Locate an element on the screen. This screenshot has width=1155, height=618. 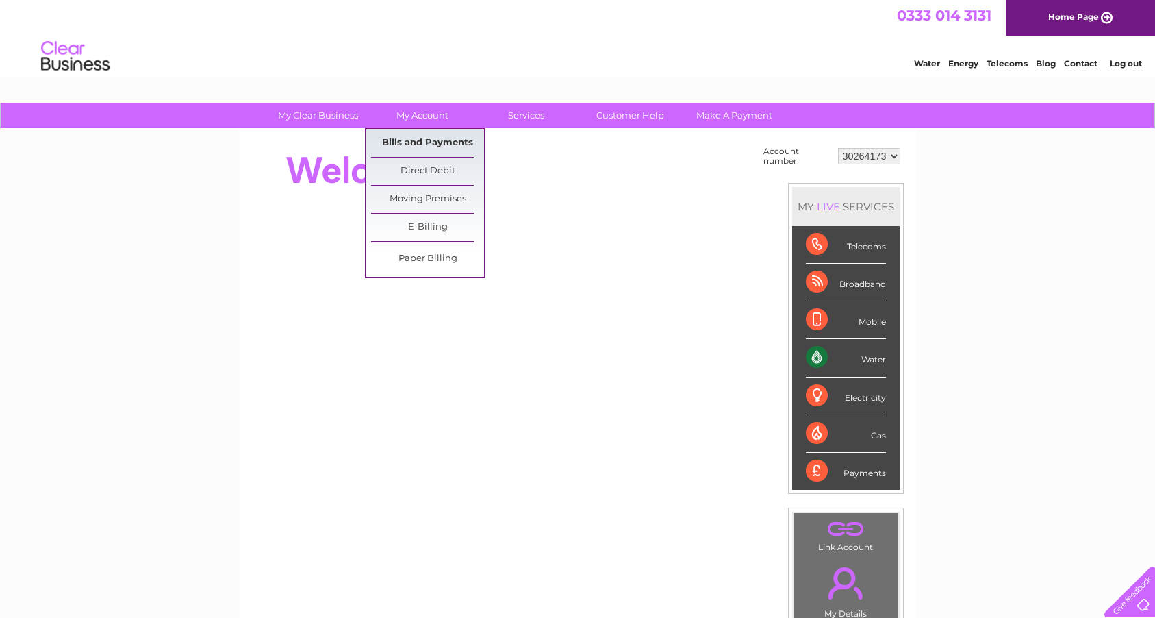
a: Paper Billing is located at coordinates (427, 259).